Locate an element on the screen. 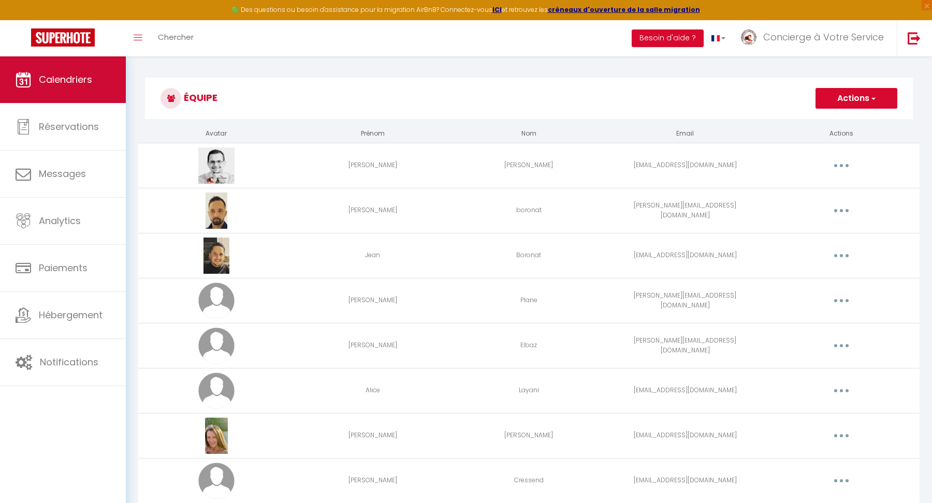 Image resolution: width=932 pixels, height=503 pixels. a: ICI is located at coordinates (497, 9).